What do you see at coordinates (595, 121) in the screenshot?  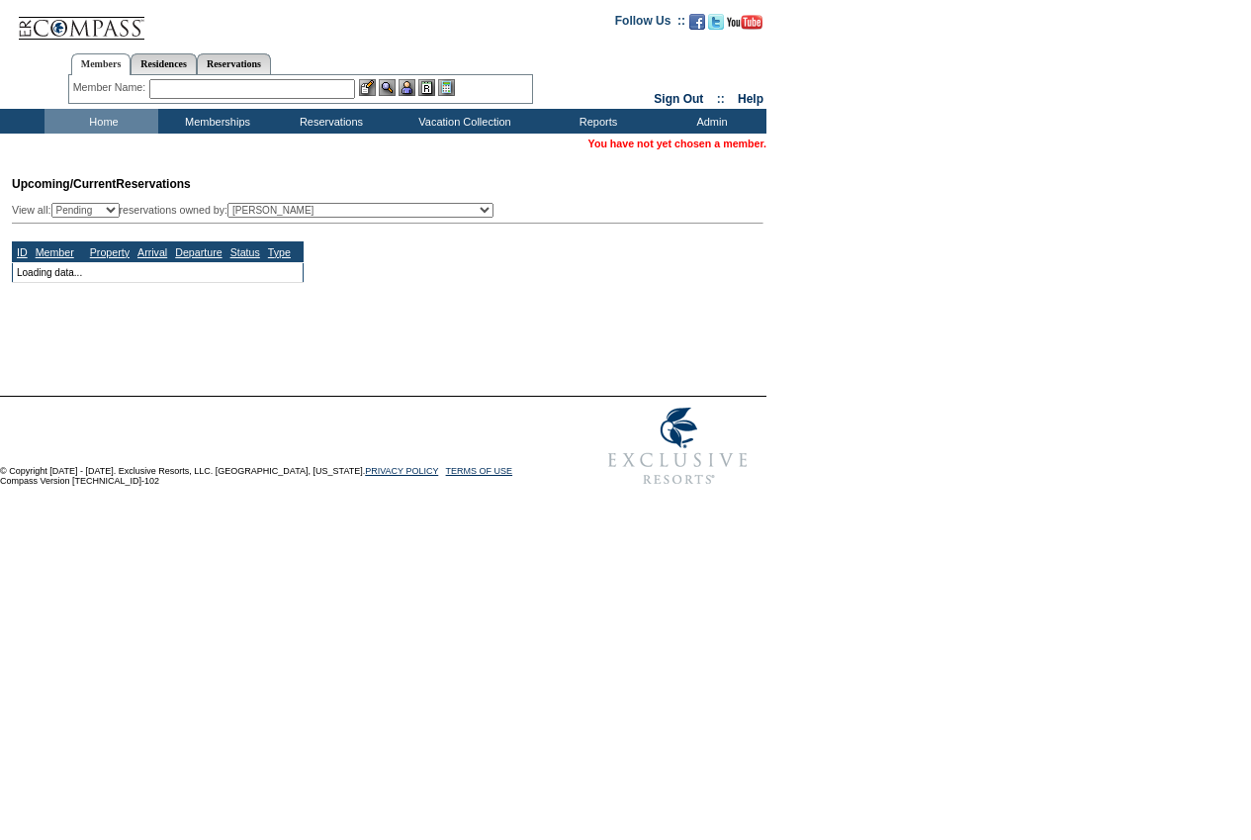 I see `td: Reports` at bounding box center [595, 121].